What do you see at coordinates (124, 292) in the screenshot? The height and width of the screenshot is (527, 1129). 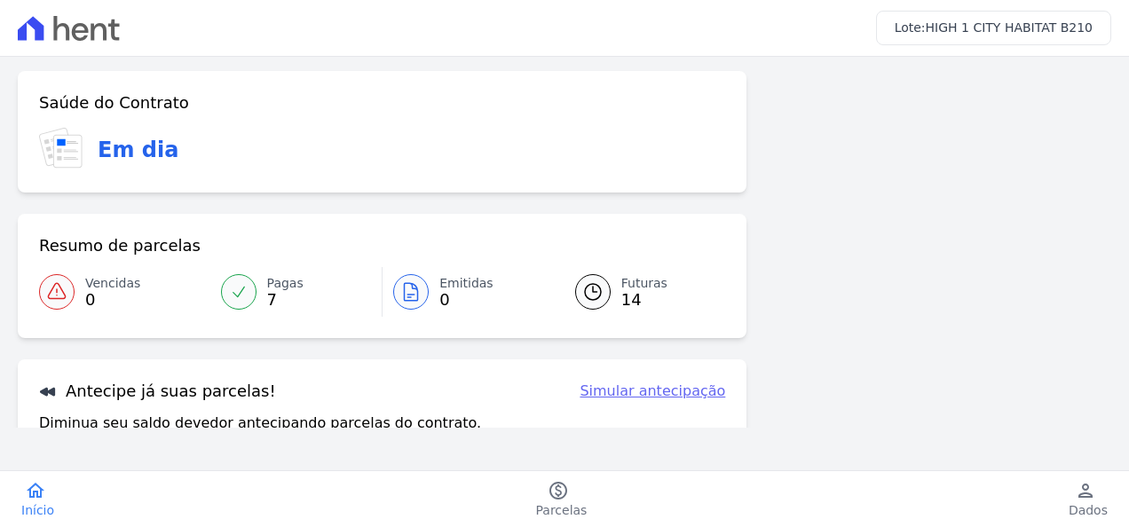 I see `a: Vencidas 0` at bounding box center [124, 292].